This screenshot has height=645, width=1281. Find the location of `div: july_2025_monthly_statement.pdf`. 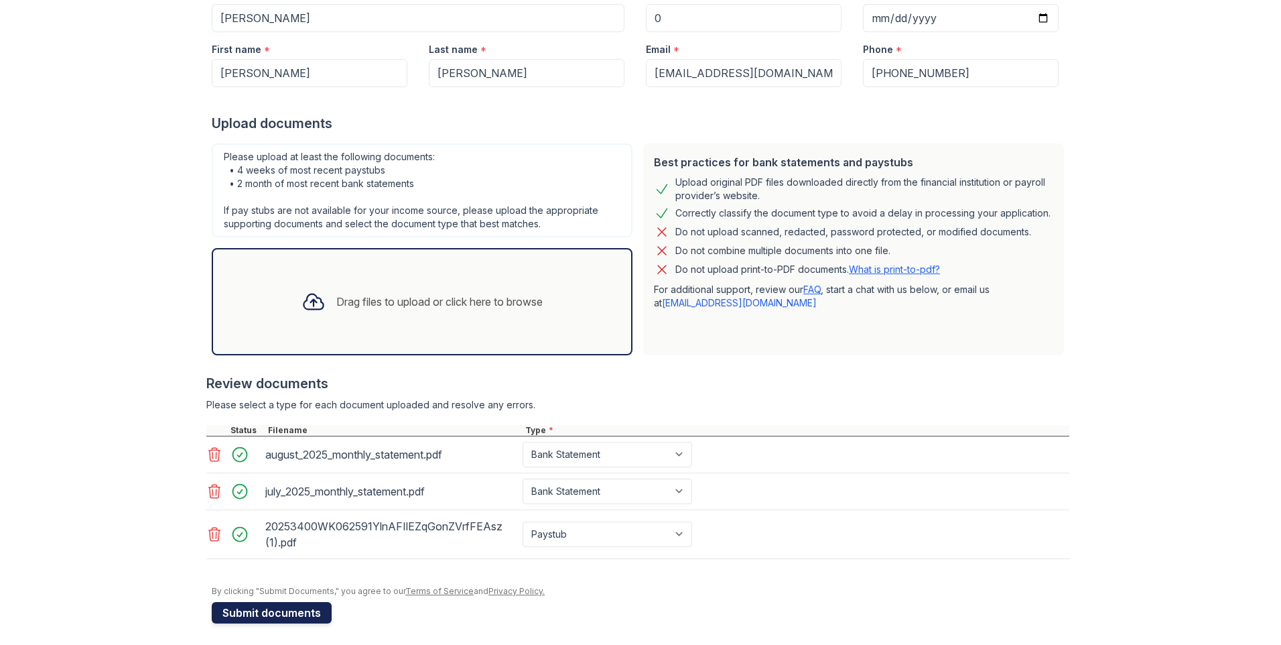

div: july_2025_monthly_statement.pdf is located at coordinates (391, 491).